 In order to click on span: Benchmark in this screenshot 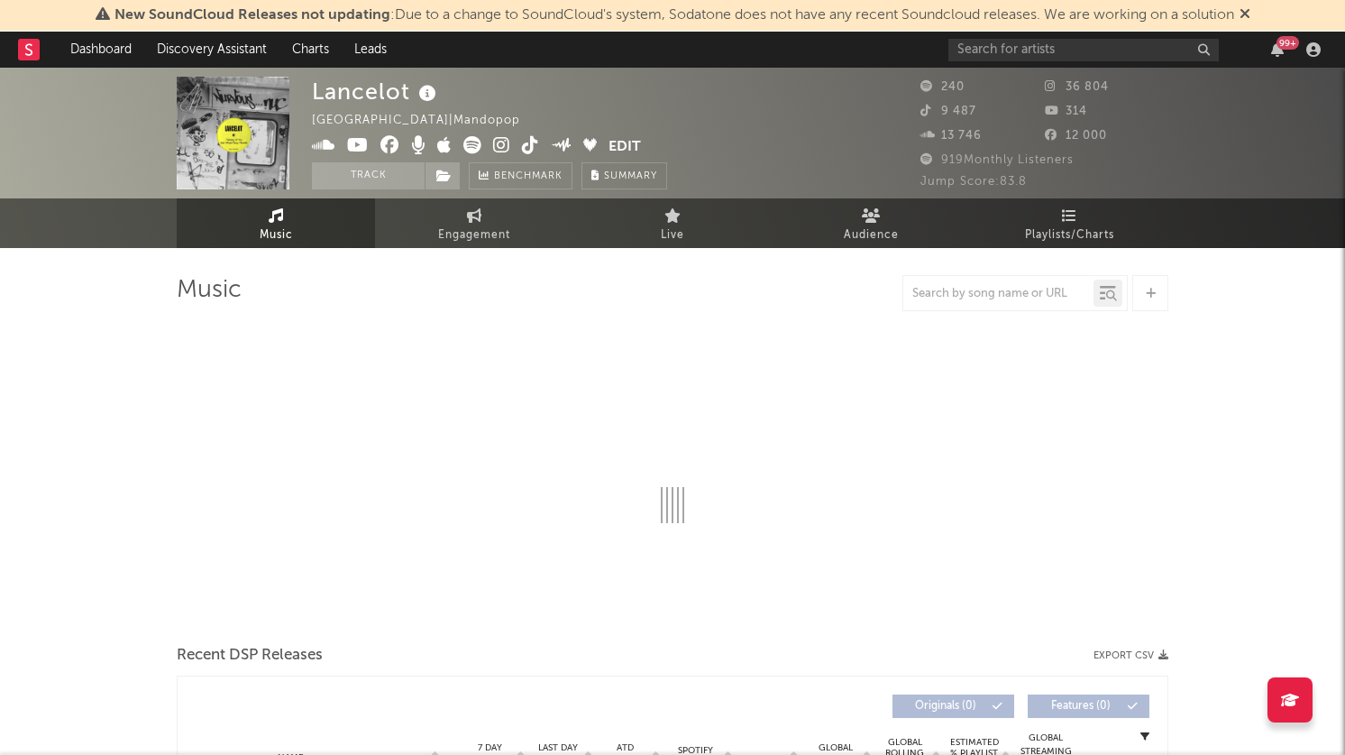, I will do `click(528, 177)`.